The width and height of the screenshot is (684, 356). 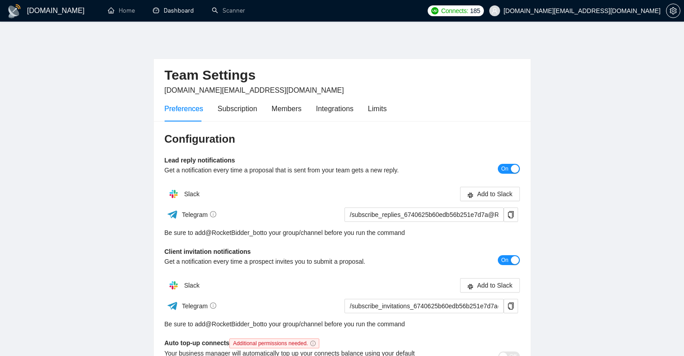 I want to click on h3: Configuration, so click(x=342, y=139).